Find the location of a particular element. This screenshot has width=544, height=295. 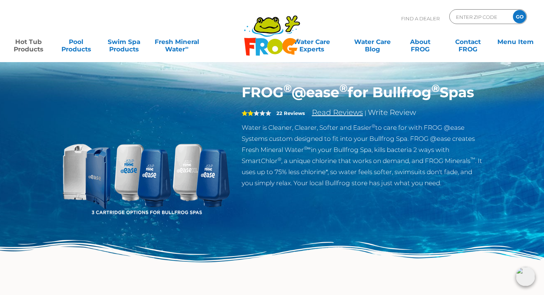

a: Water CareBlog is located at coordinates (372, 42).